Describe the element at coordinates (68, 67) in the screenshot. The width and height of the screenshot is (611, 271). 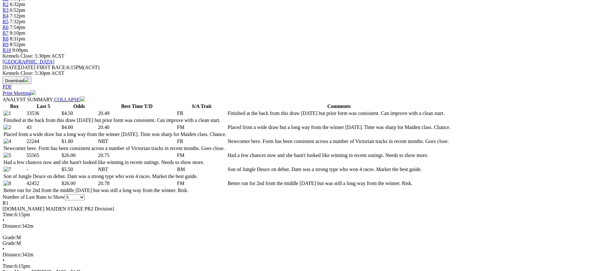
I see `span: 6:15PM(ACST)` at that location.